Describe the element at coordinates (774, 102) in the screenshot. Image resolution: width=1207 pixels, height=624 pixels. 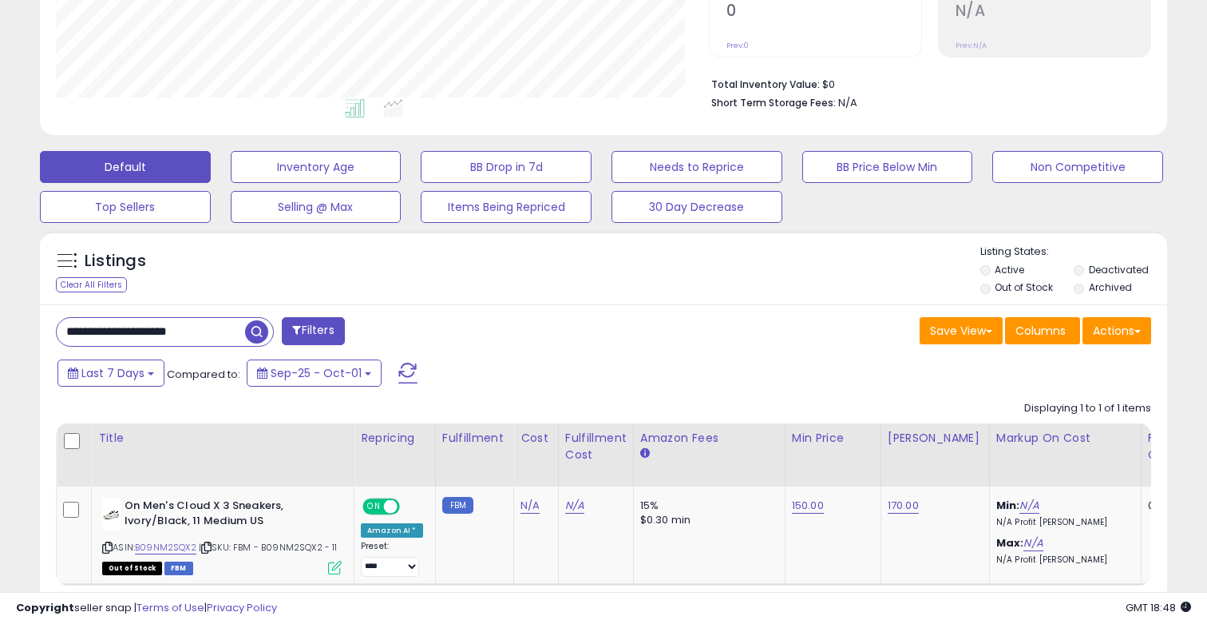
I see `b: Short Term Storage Fees:` at that location.